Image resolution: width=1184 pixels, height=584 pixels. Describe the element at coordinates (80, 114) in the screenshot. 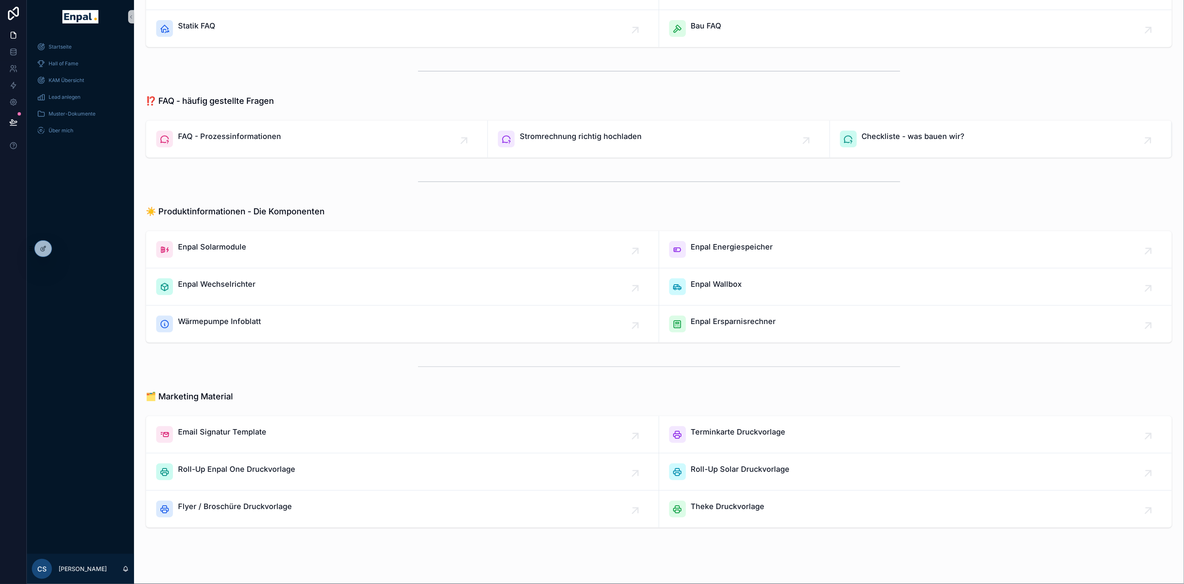

I see `a: Muster-Dokumente` at that location.